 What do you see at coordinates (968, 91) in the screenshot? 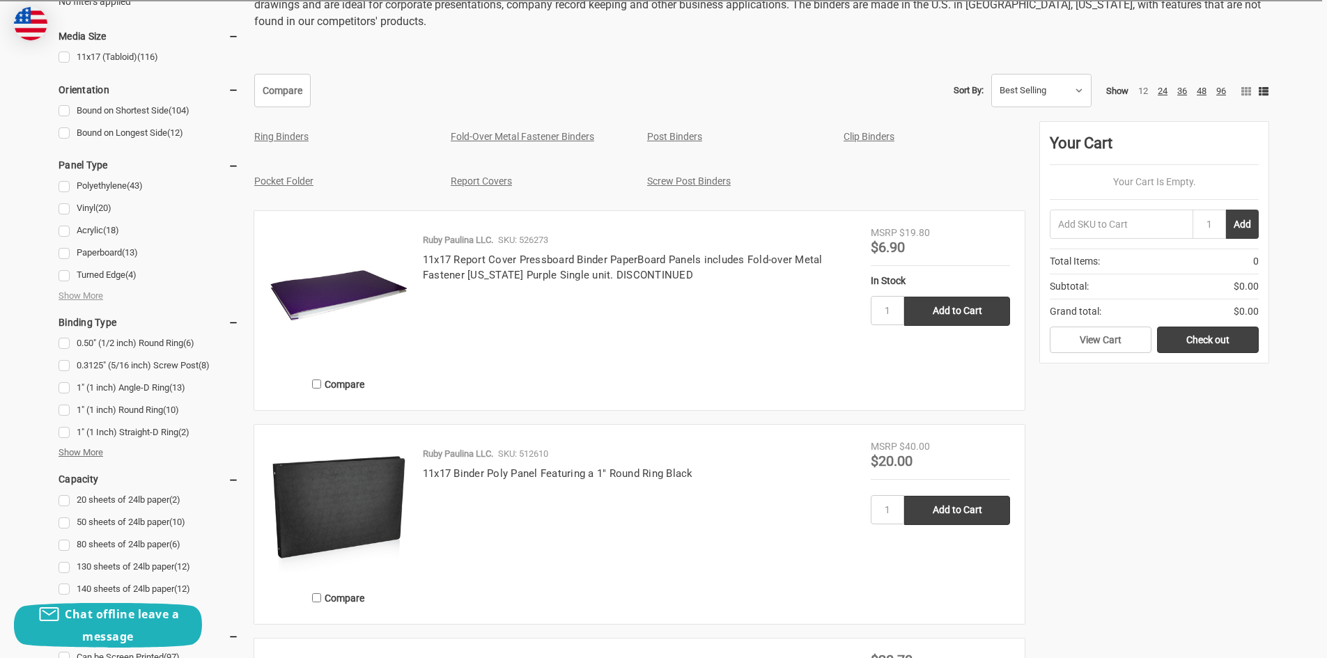
I see `label: Sort By:` at bounding box center [968, 91].